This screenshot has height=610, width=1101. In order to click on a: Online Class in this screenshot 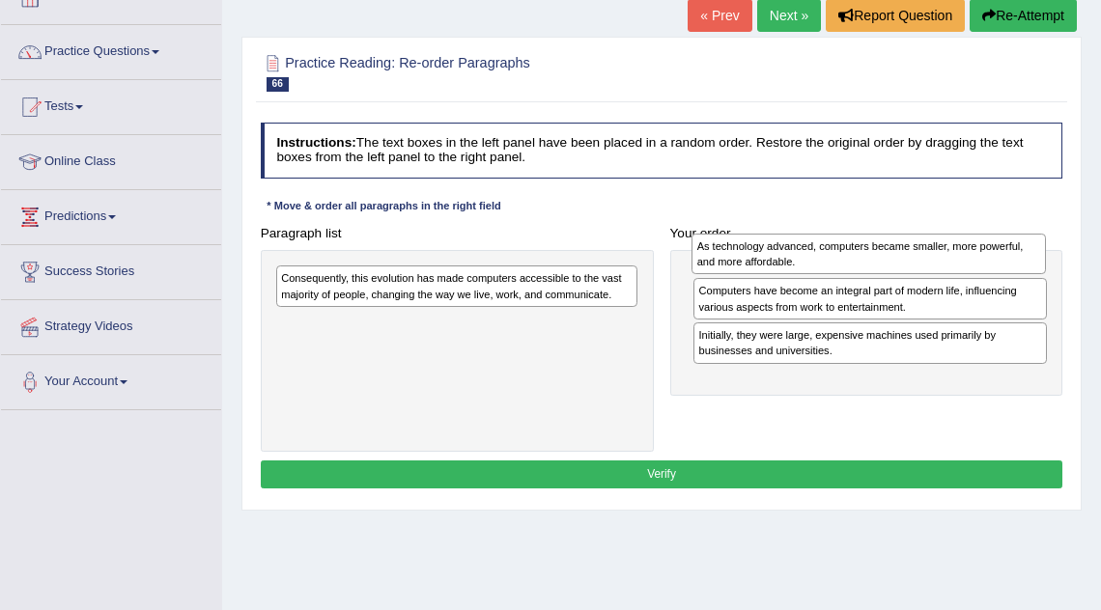, I will do `click(111, 159)`.